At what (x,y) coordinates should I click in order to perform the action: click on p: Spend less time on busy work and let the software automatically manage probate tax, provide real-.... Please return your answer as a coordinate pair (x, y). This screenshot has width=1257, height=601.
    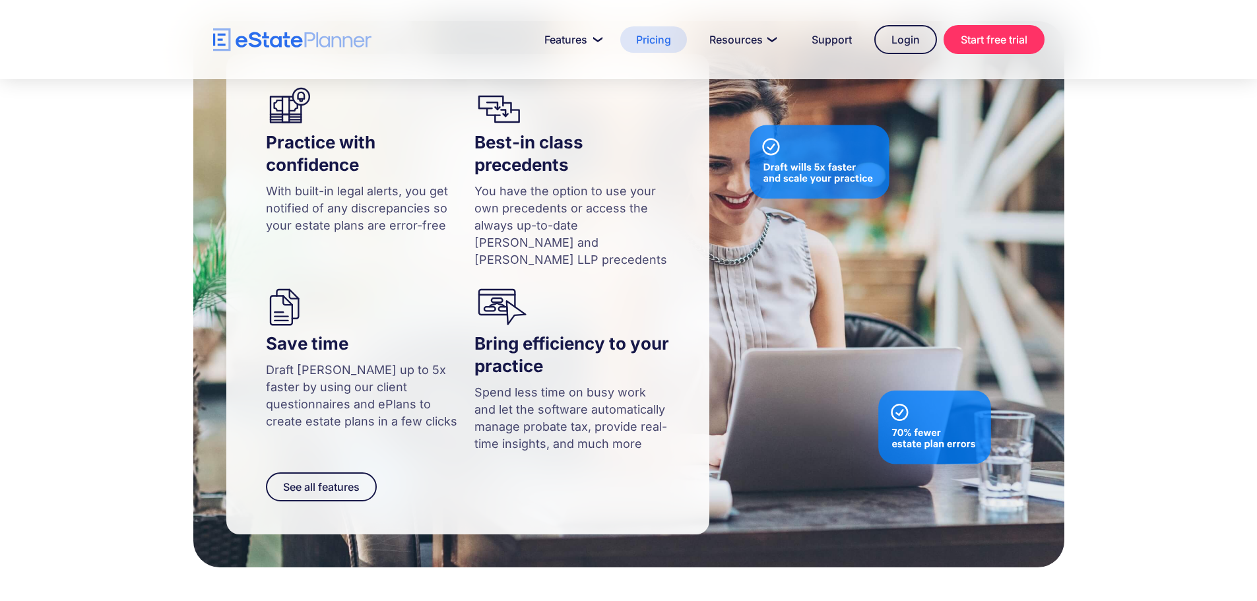
    Looking at the image, I should click on (572, 418).